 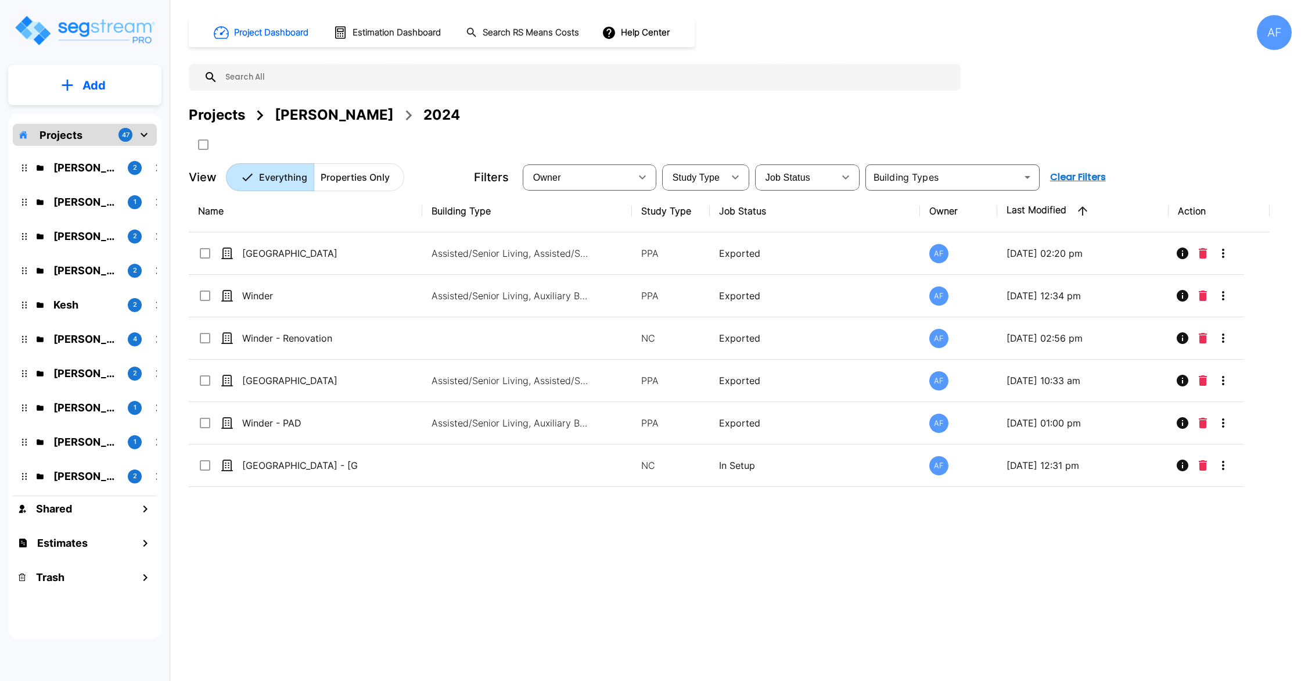 I want to click on th: Owner, so click(x=959, y=211).